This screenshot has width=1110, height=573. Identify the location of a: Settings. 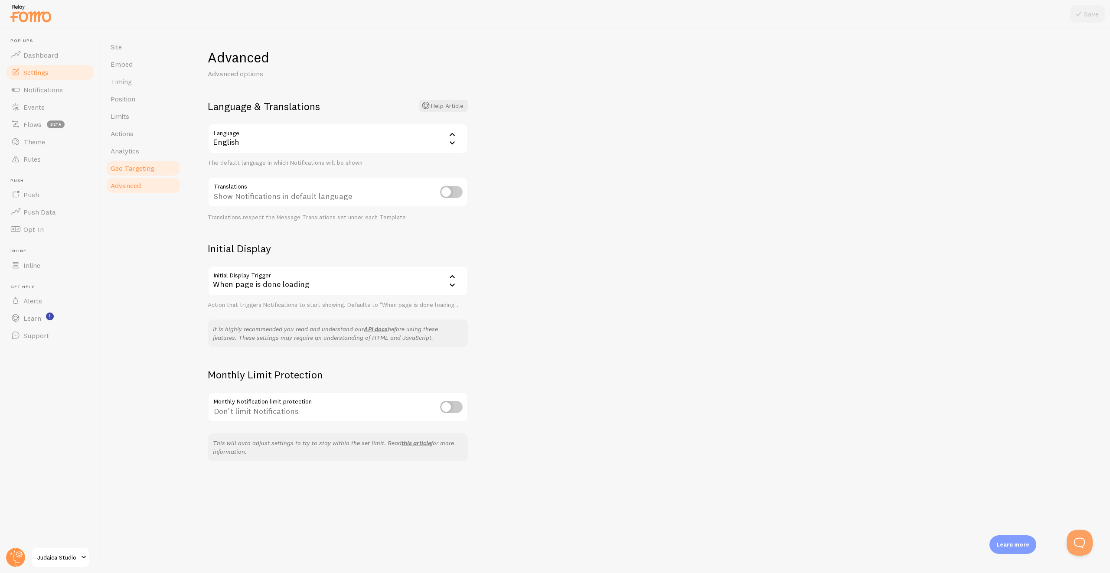
(50, 72).